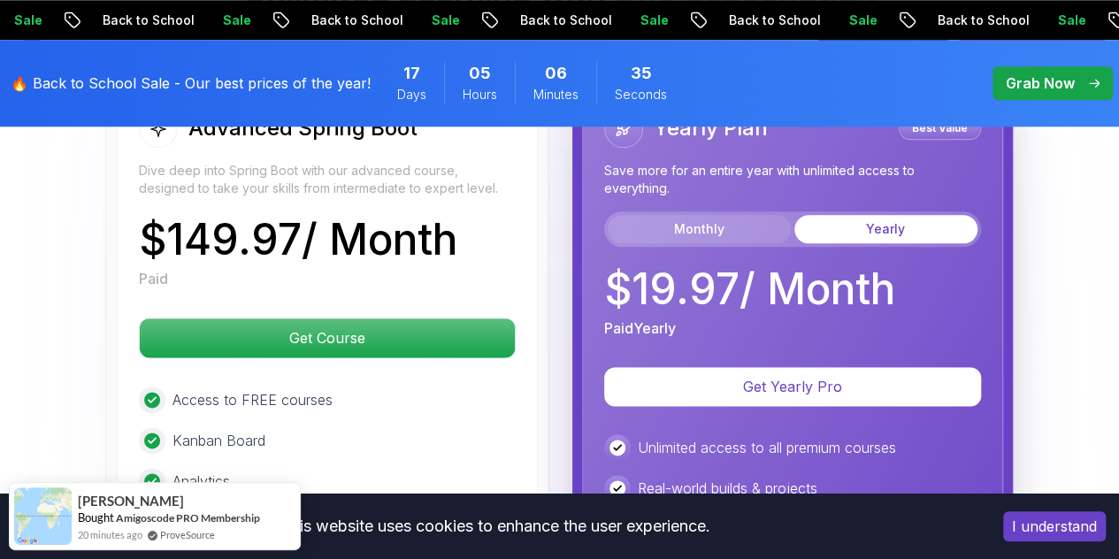  Describe the element at coordinates (1054, 526) in the screenshot. I see `button: Accept cookies` at that location.